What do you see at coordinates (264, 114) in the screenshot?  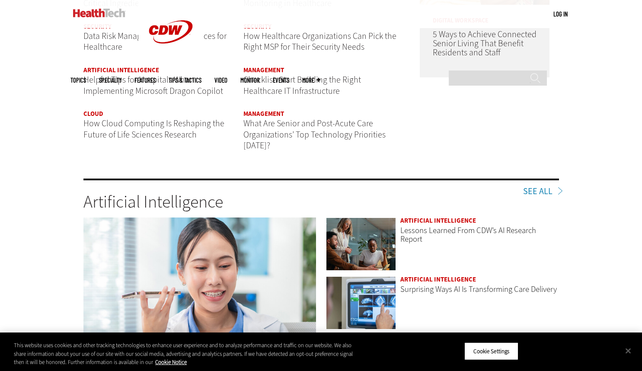 I see `a: Management` at bounding box center [264, 114].